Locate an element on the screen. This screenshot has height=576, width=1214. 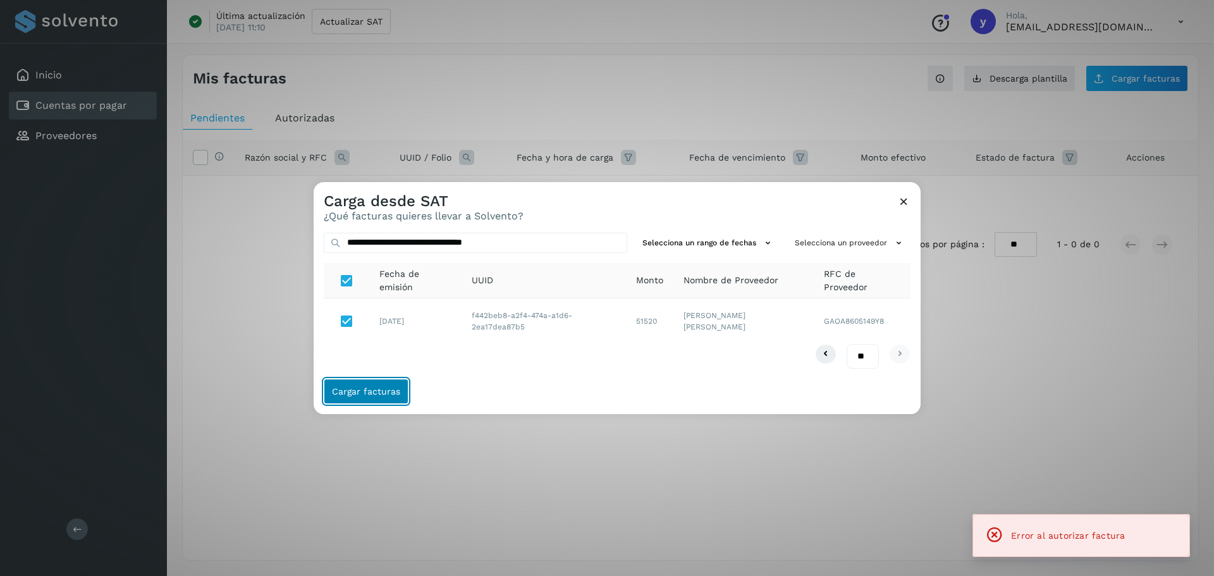
span: Error al autorizar factura is located at coordinates (1068, 536).